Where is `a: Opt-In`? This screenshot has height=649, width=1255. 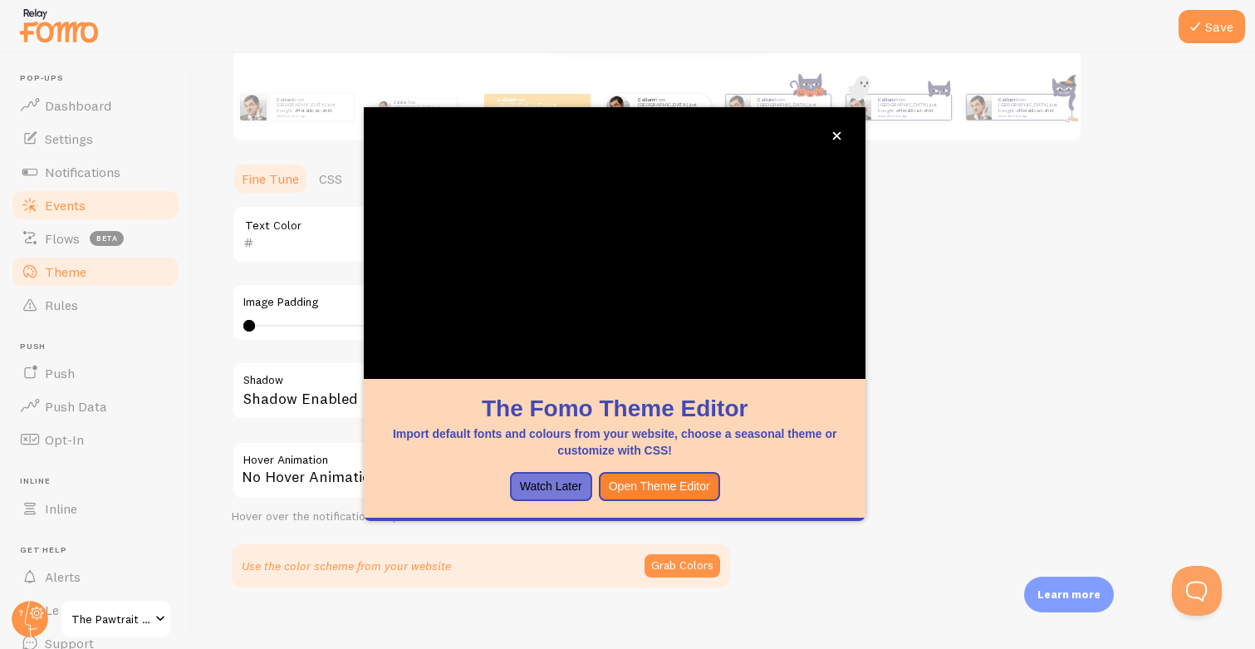 a: Opt-In is located at coordinates (96, 439).